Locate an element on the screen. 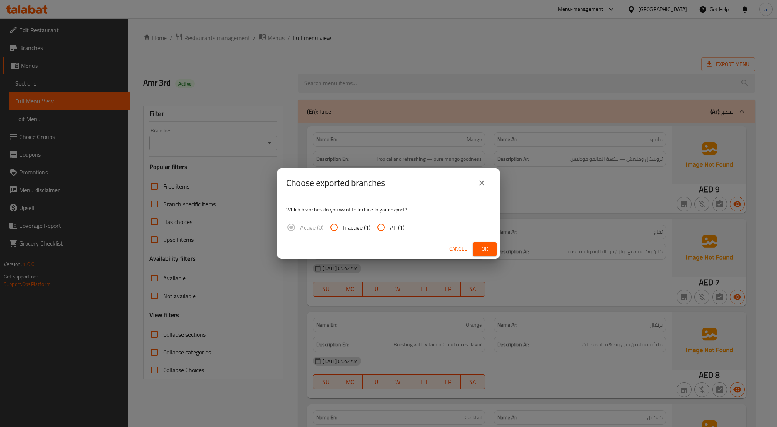 This screenshot has height=427, width=777. button: Ok is located at coordinates (485, 249).